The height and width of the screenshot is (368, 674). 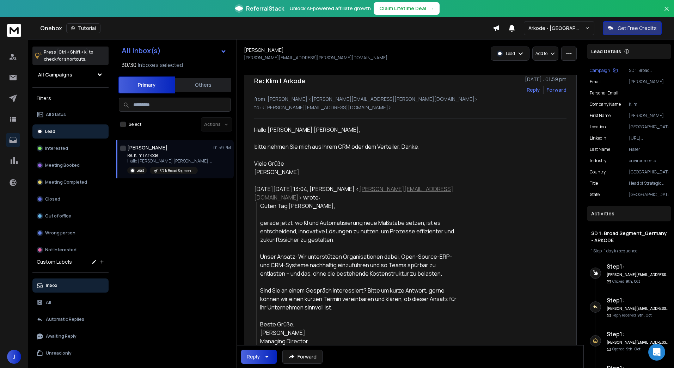 I want to click on button: Out of office, so click(x=70, y=216).